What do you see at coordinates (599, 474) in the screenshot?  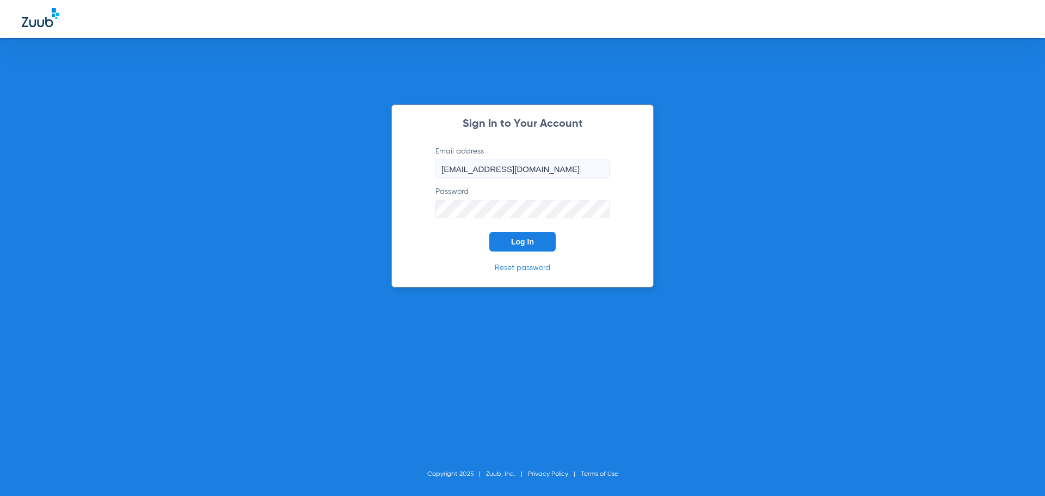 I see `a: Terms of Use` at bounding box center [599, 474].